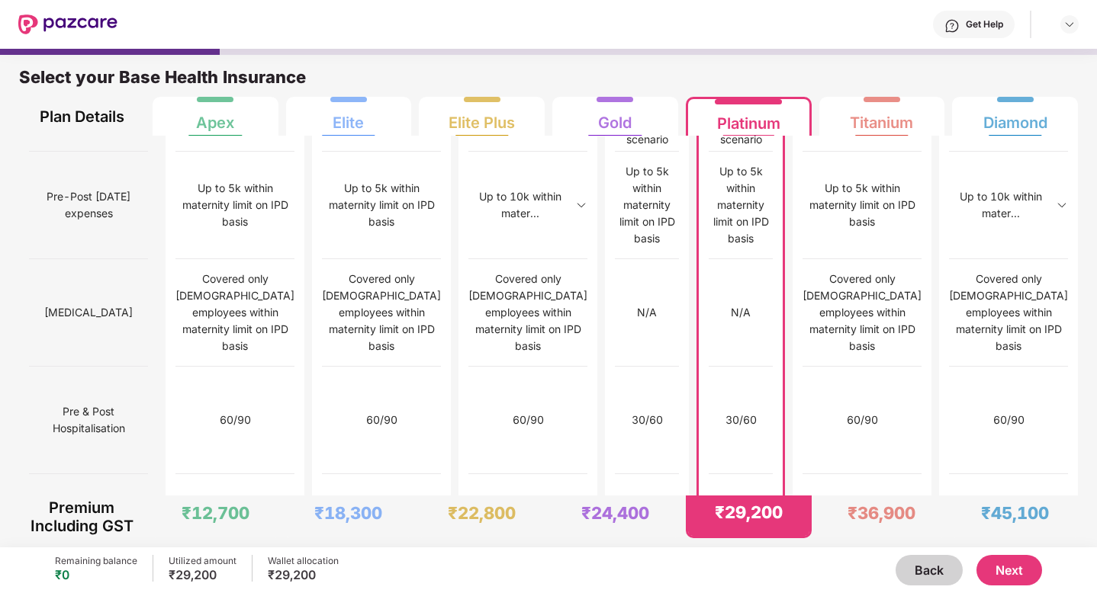 This screenshot has height=593, width=1097. I want to click on img: svg+xml;base64,PHN2ZyBpZD0iSGVscC0zMngzMiIgeG1sbnM9Imh0dHA6Ly93d3cudzMub3JnLzIwMDAvc3ZnIiB3aWR0aD..., so click(952, 26).